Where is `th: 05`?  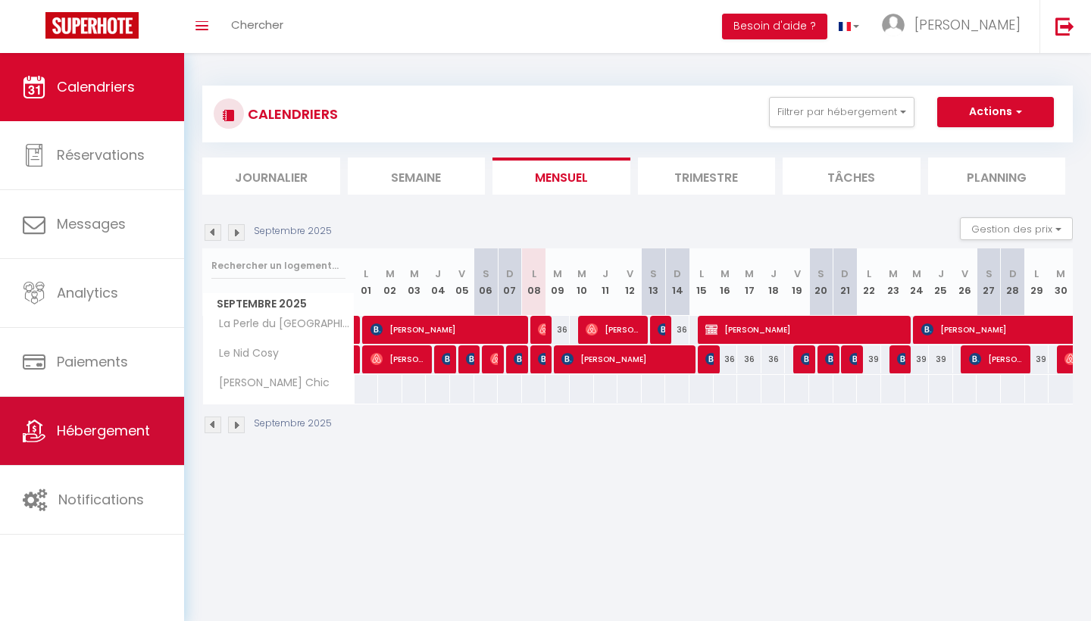 th: 05 is located at coordinates (462, 282).